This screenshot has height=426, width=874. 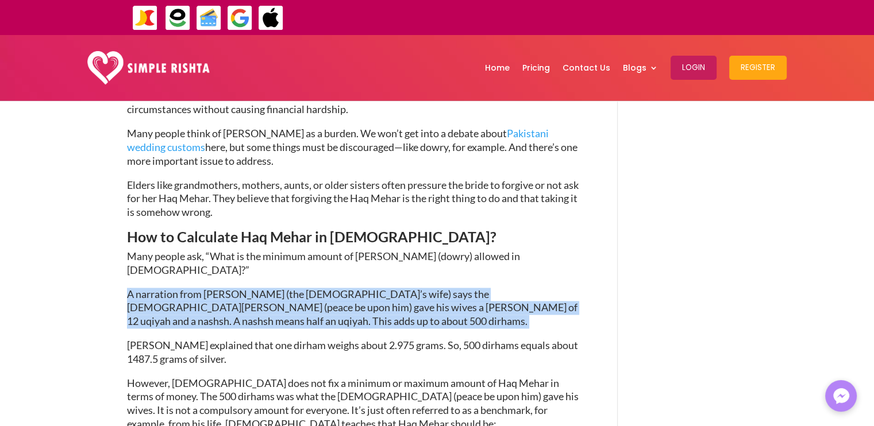 I want to click on a: Home, so click(x=497, y=68).